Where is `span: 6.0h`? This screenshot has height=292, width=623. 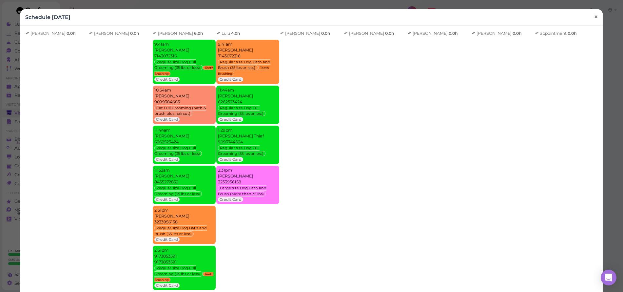 span: 6.0h is located at coordinates (199, 33).